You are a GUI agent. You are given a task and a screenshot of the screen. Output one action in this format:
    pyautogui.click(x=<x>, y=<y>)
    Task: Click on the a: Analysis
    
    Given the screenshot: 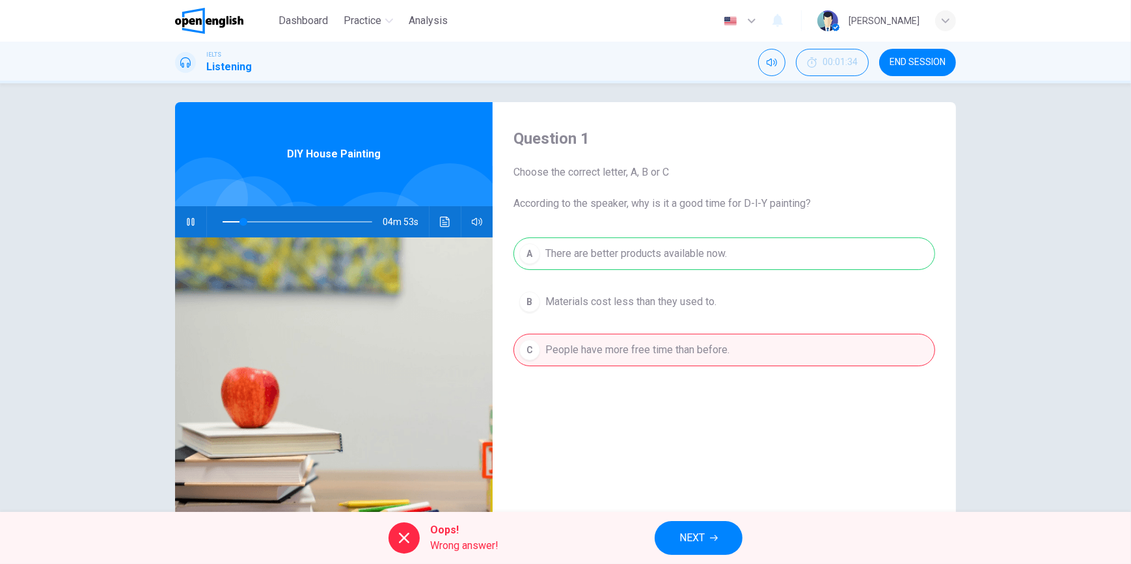 What is the action you would take?
    pyautogui.click(x=428, y=21)
    